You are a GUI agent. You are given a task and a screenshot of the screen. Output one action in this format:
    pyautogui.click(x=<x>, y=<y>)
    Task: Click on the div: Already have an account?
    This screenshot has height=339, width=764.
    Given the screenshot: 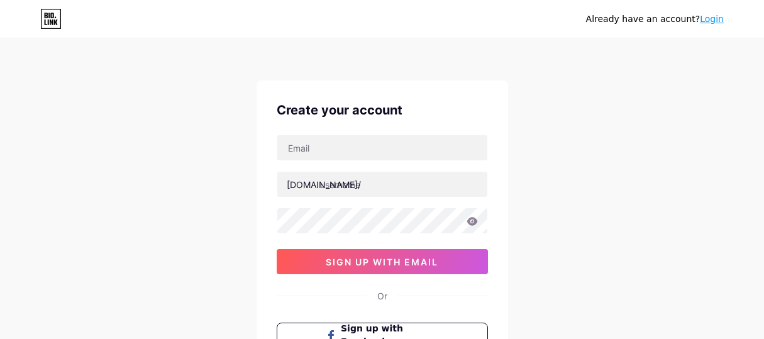 What is the action you would take?
    pyautogui.click(x=654, y=19)
    